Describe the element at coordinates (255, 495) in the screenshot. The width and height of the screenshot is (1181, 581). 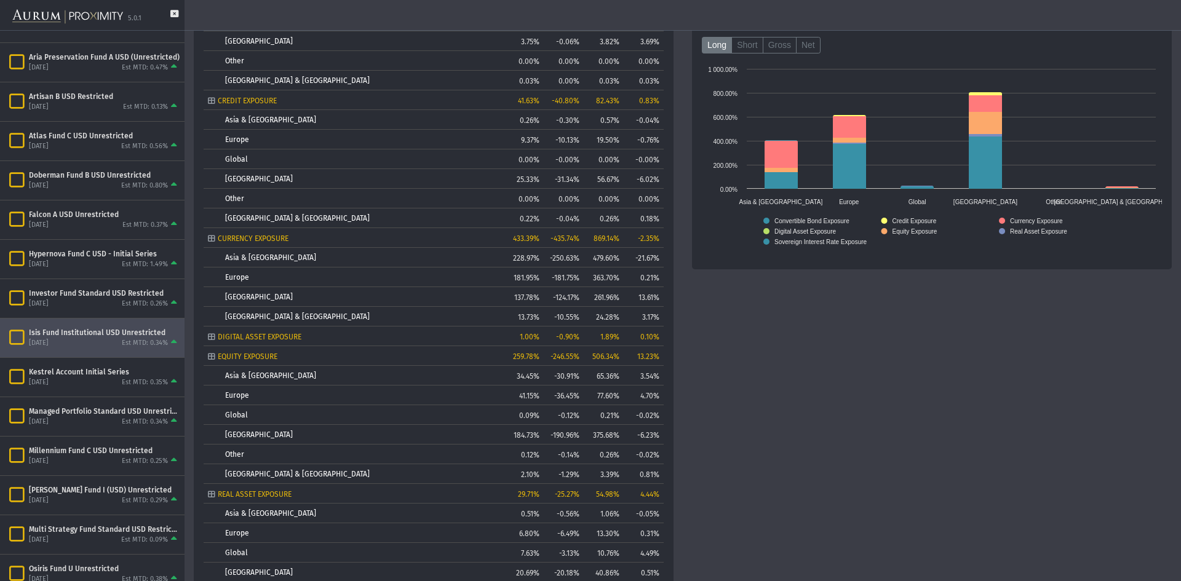
I see `span: REAL ASSET EXPOSURE` at that location.